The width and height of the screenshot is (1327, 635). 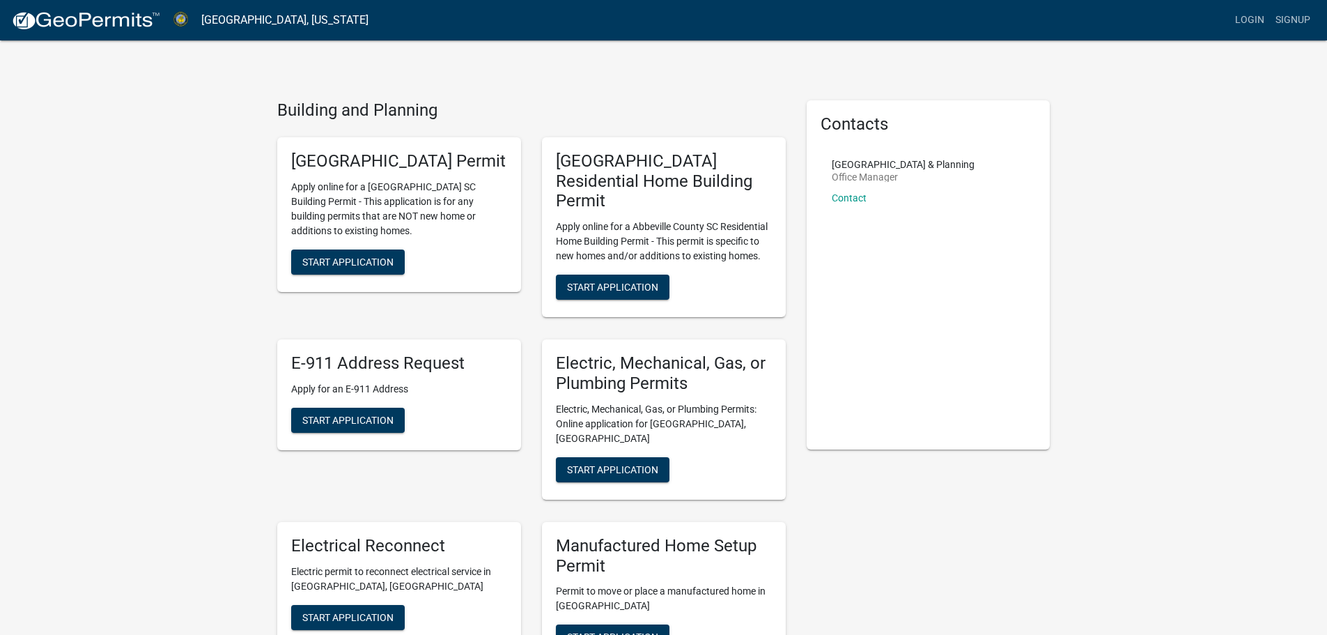 What do you see at coordinates (664, 556) in the screenshot?
I see `h5: Manufactured Home Setup Permit` at bounding box center [664, 556].